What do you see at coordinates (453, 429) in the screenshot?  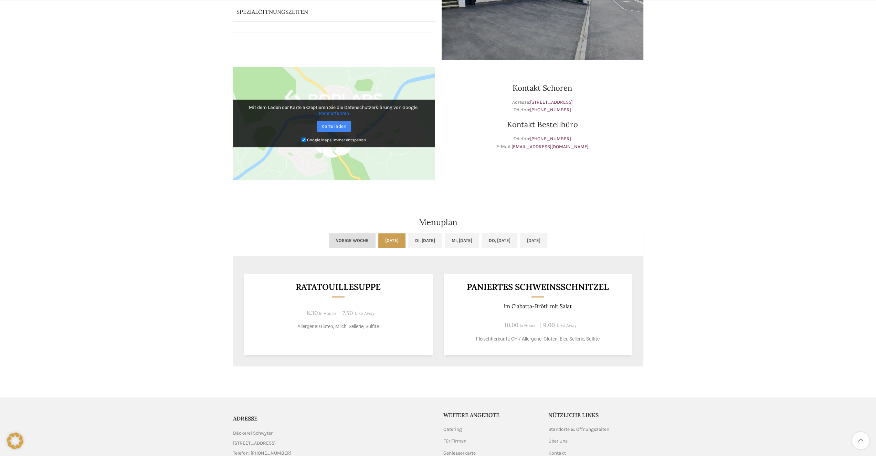 I see `a: Catering` at bounding box center [453, 429].